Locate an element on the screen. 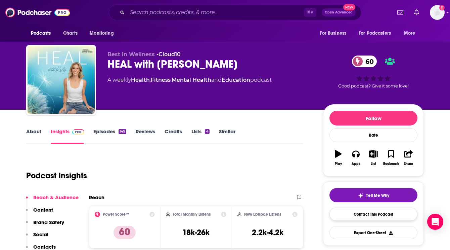  a: Fitness is located at coordinates (161, 80).